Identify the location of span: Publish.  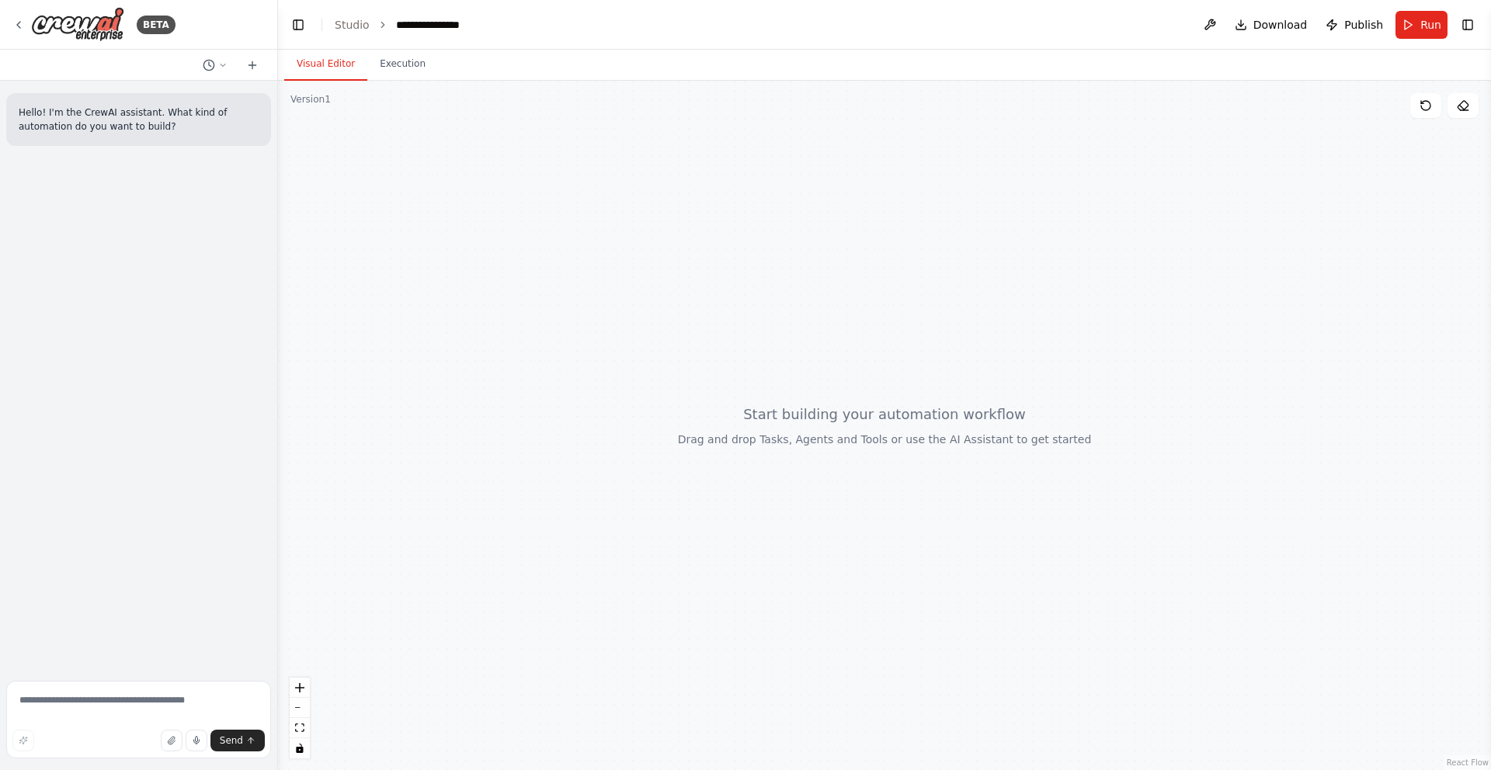
(1364, 25).